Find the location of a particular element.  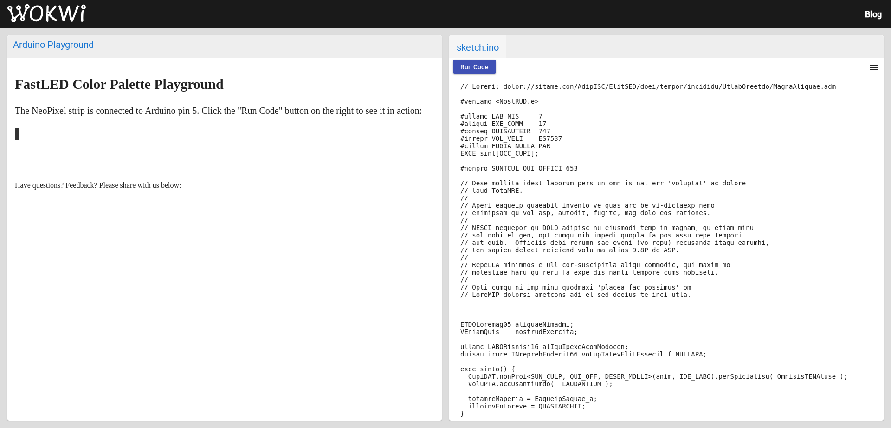

p: The NeoPixel strip is connected to Arduino pin 5. Click the "Run Code" button on the right to see... is located at coordinates (225, 110).